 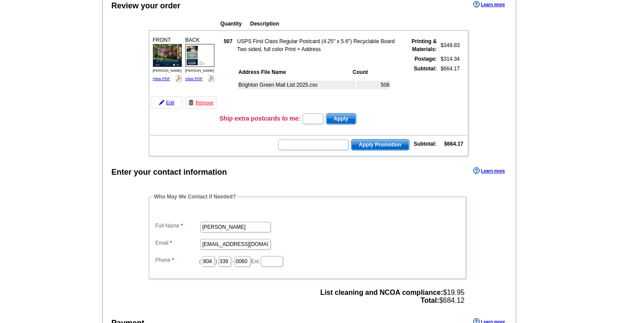 I want to click on th: Count, so click(x=371, y=72).